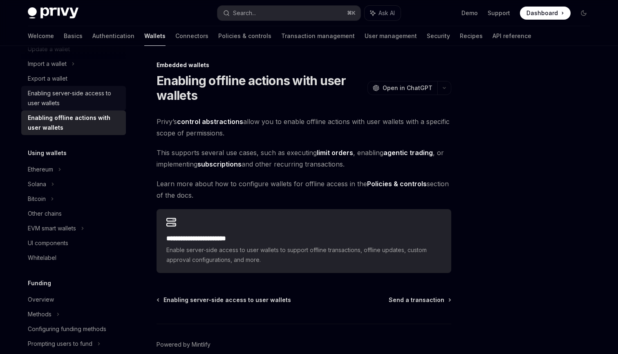  I want to click on a: Support, so click(499, 13).